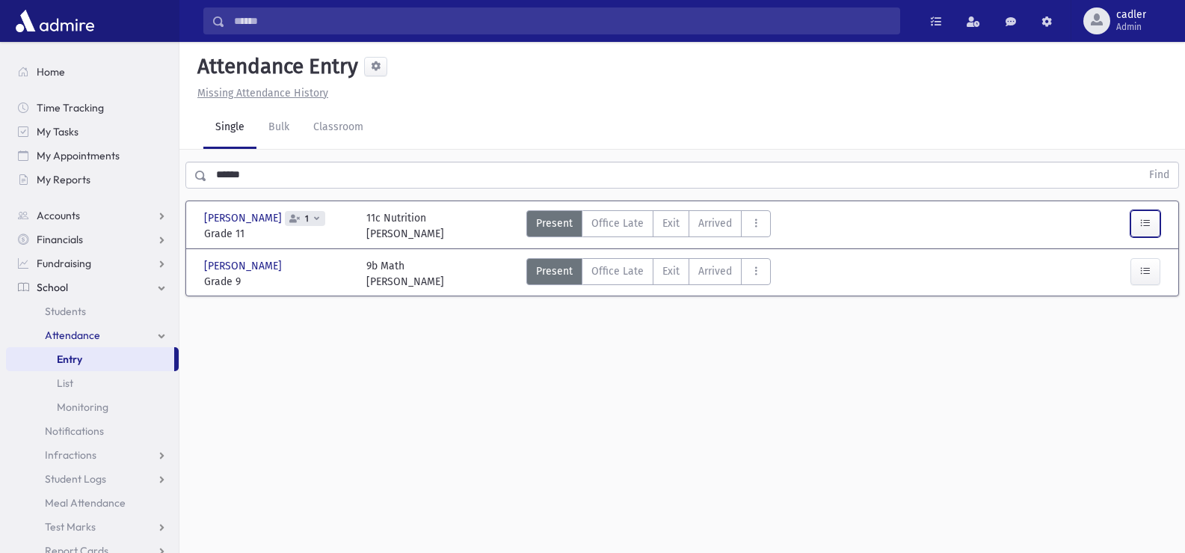  Describe the element at coordinates (92, 263) in the screenshot. I see `a: Fundraising` at that location.